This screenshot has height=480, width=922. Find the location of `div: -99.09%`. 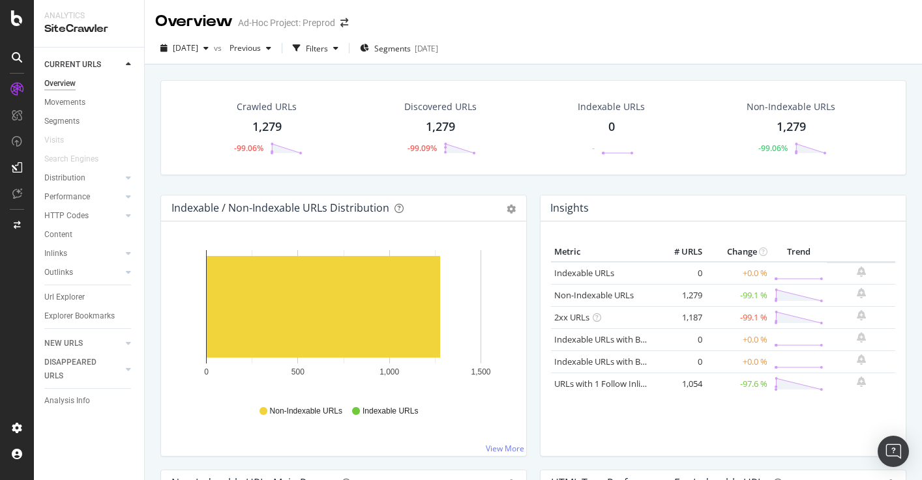

div: -99.09% is located at coordinates (422, 148).